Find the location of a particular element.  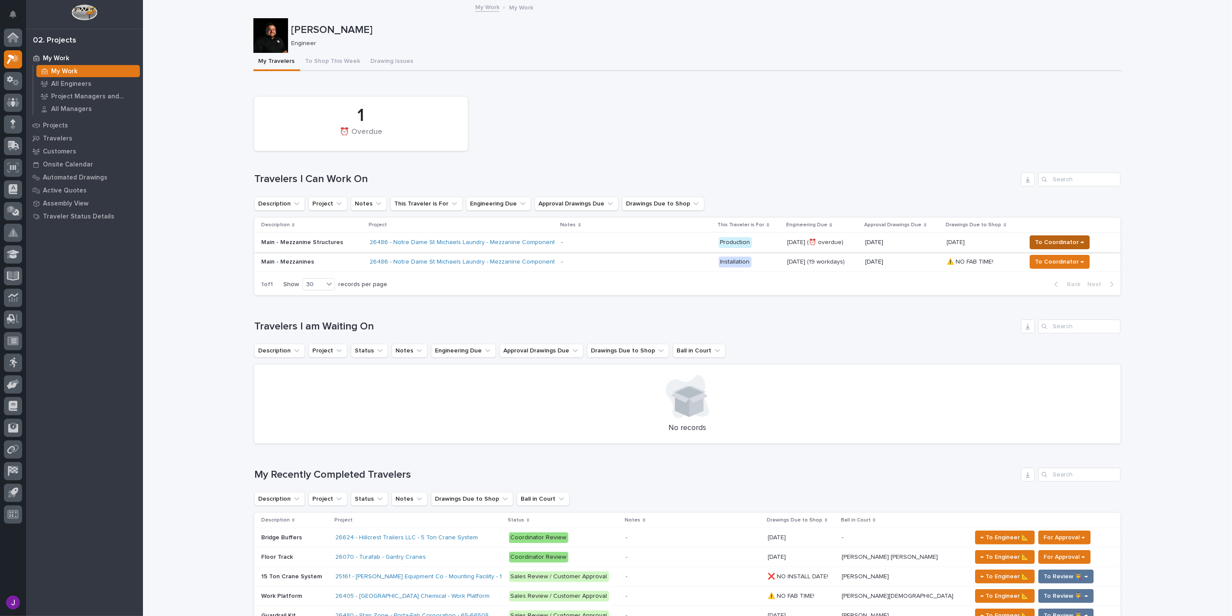

p: Traveler Status Details is located at coordinates (78, 217).